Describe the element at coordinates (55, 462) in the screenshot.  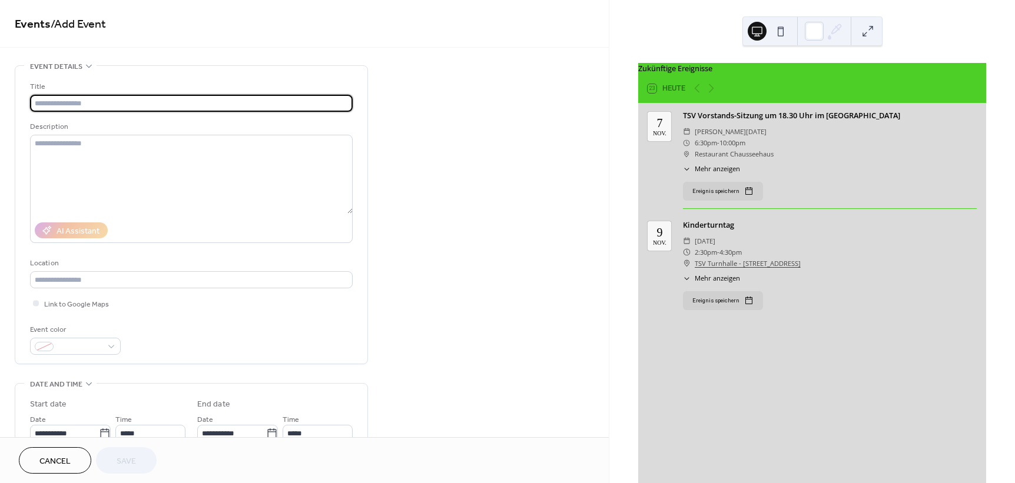
I see `span: Cancel` at that location.